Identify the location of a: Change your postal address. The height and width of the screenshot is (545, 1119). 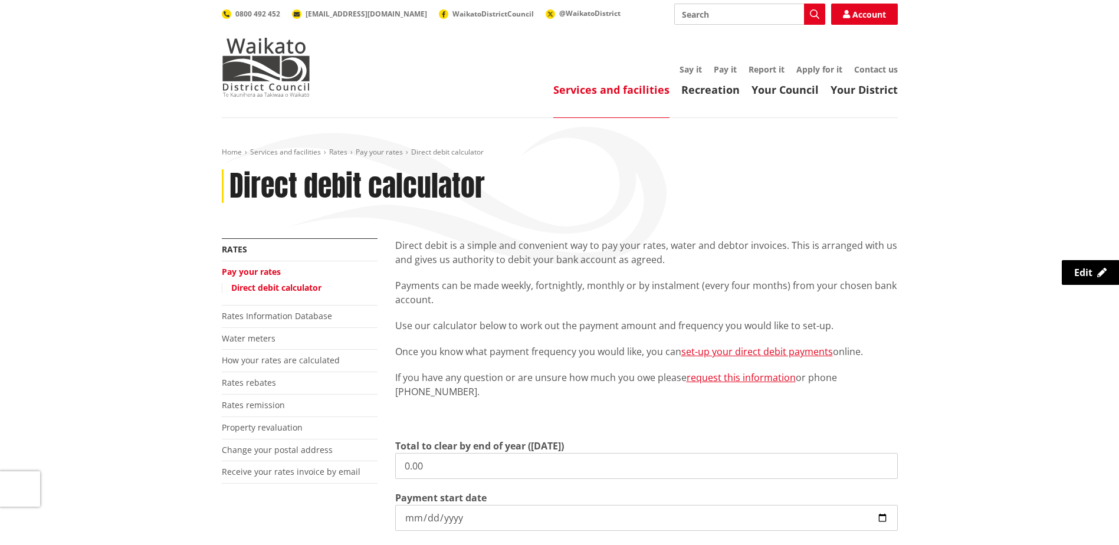
(277, 449).